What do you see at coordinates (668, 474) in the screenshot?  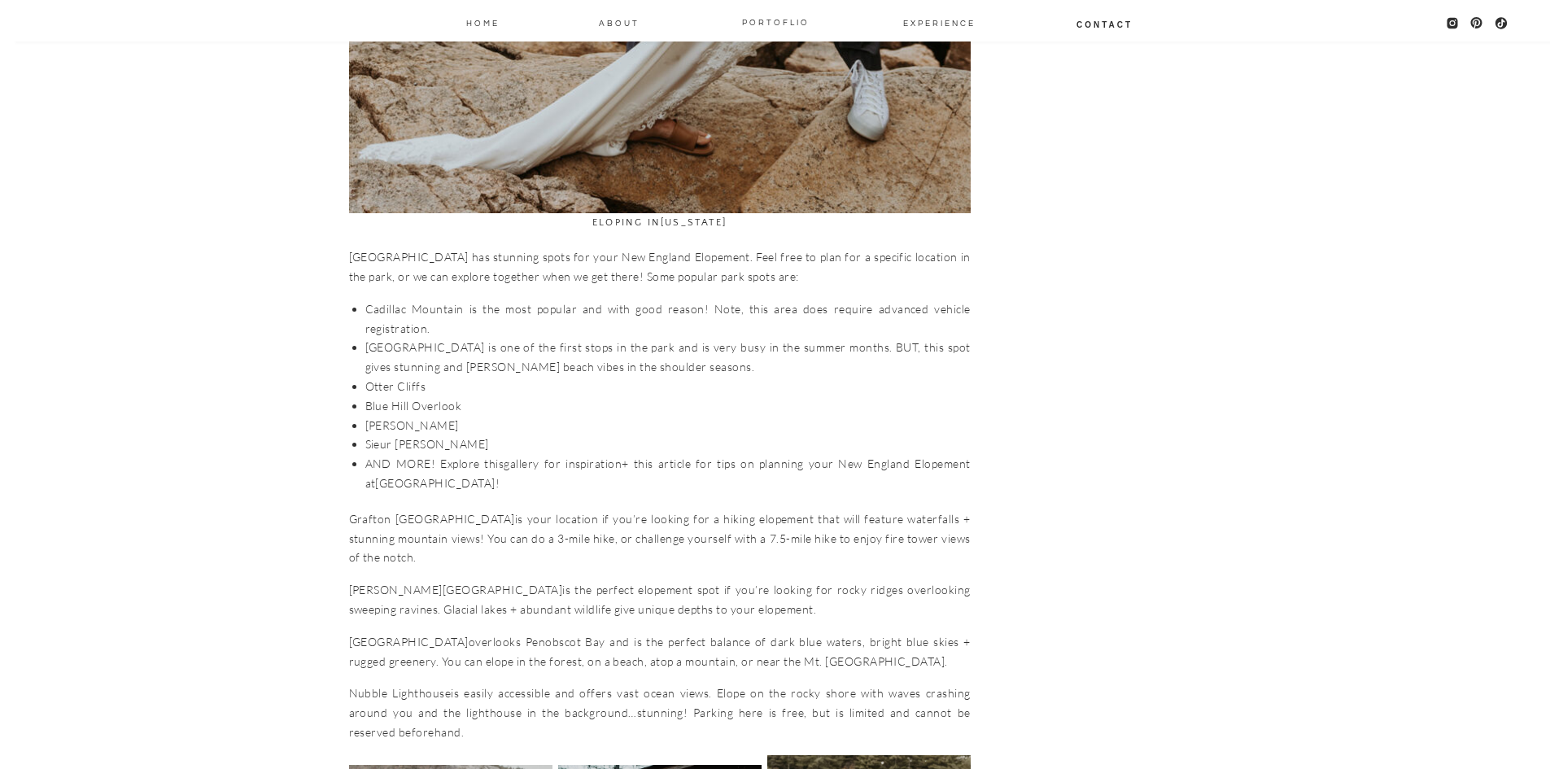 I see `li: AND MORE! Explore this + this article for tips on planning your New England Elopement at !` at bounding box center [668, 474].